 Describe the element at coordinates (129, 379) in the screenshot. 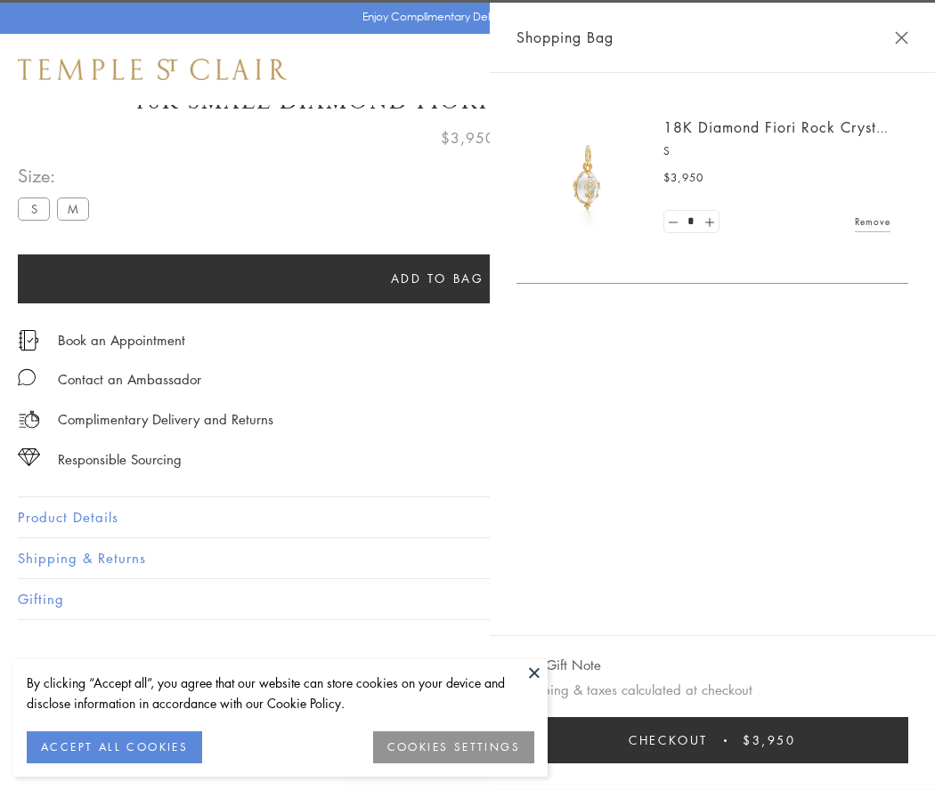

I see `div: Contact an Ambassador` at that location.